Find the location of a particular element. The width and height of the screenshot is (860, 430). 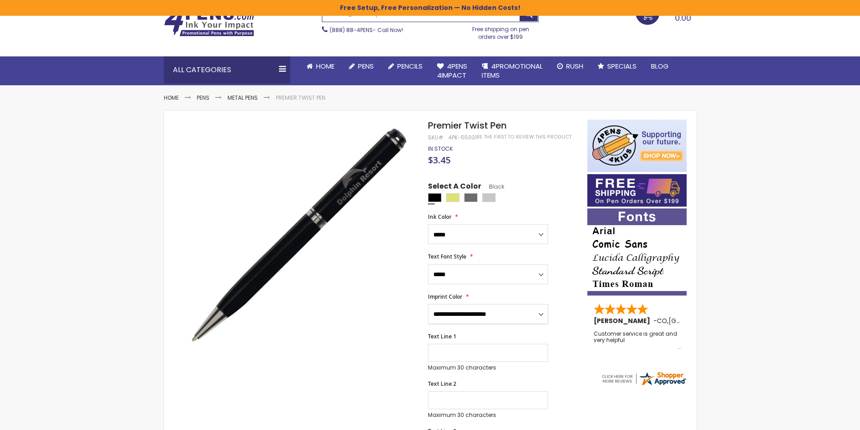

li: Premier Twist Pen is located at coordinates (301, 98).